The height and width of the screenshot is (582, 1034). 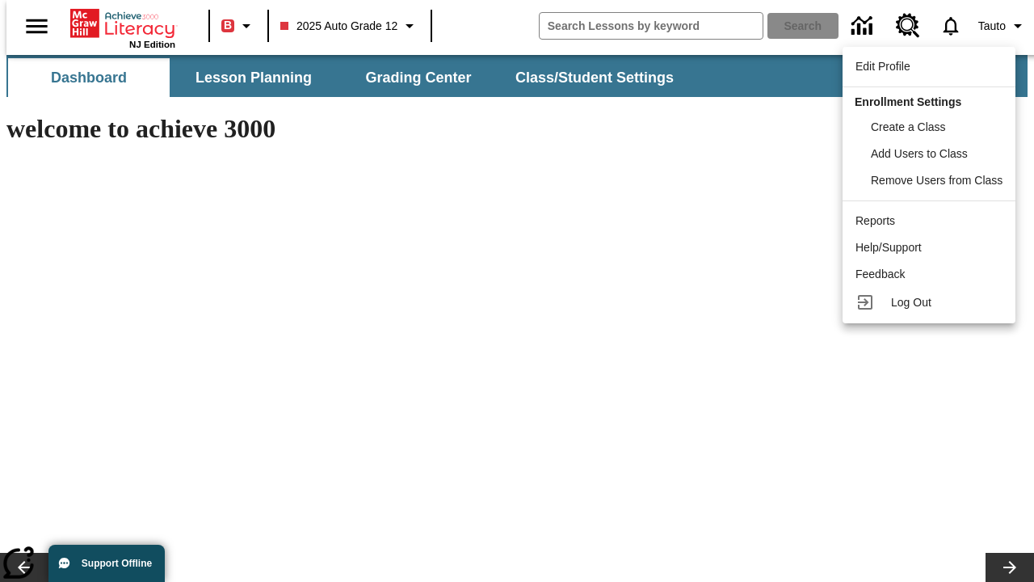 I want to click on span: Help/Support, so click(x=889, y=247).